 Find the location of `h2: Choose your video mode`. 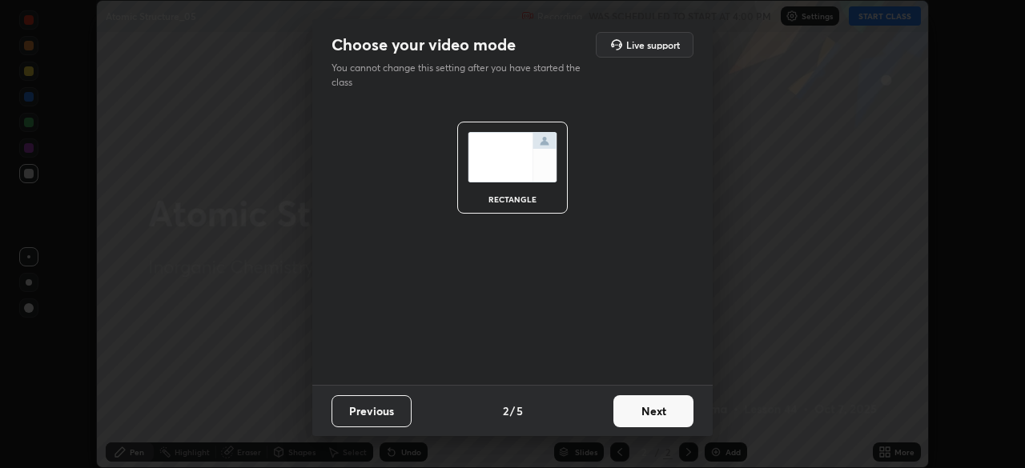

h2: Choose your video mode is located at coordinates (424, 45).